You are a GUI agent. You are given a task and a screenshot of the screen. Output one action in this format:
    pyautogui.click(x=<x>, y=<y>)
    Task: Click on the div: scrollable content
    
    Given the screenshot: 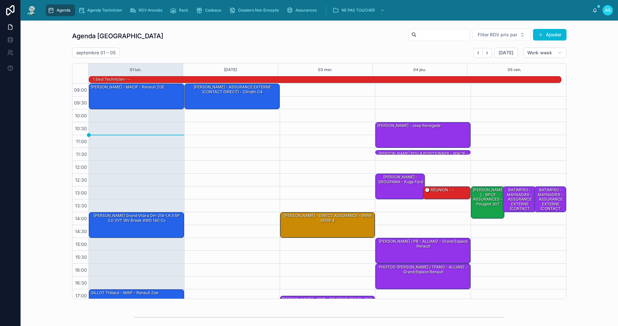 What is the action you would take?
    pyautogui.click(x=317, y=10)
    